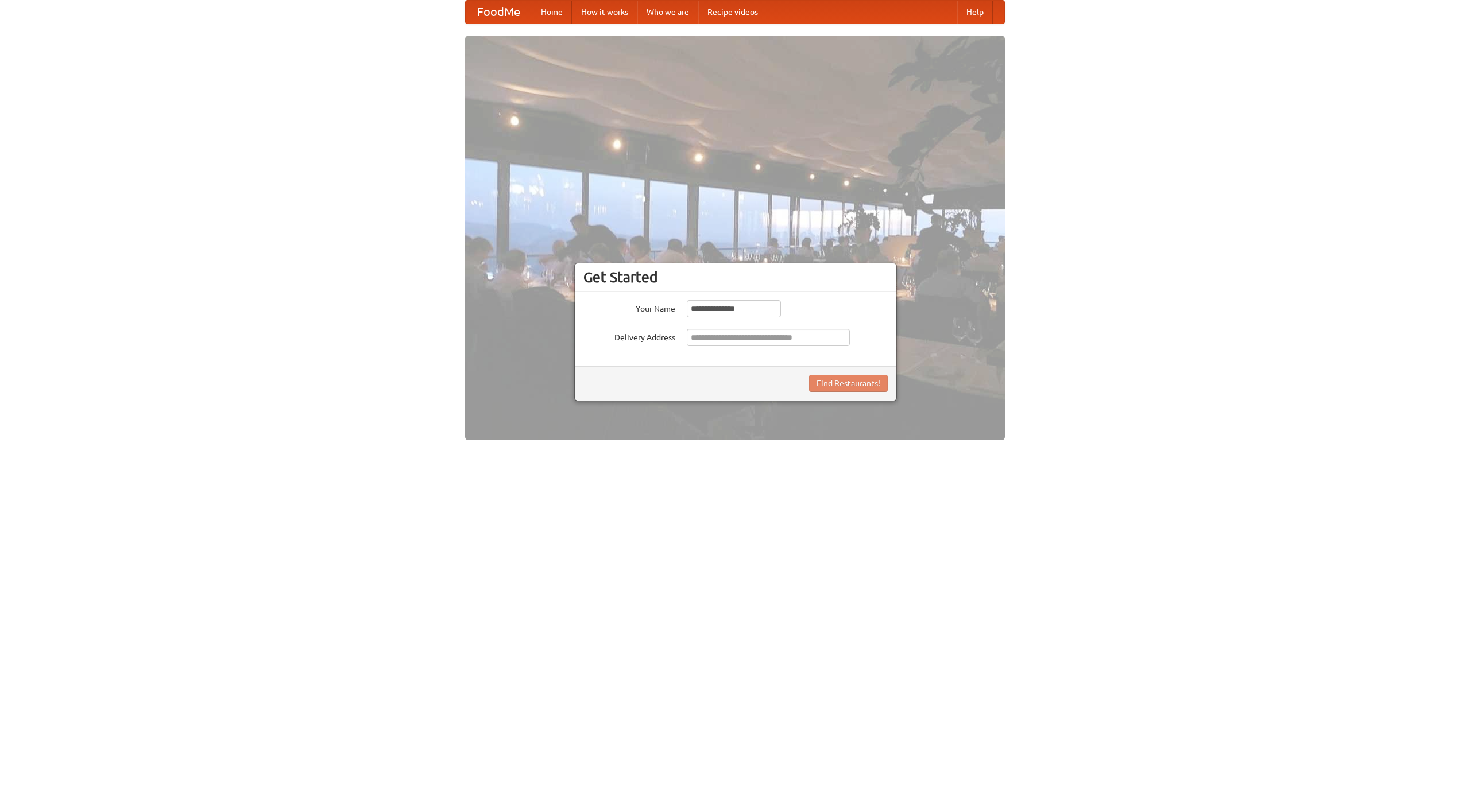  I want to click on a: Who we are, so click(668, 12).